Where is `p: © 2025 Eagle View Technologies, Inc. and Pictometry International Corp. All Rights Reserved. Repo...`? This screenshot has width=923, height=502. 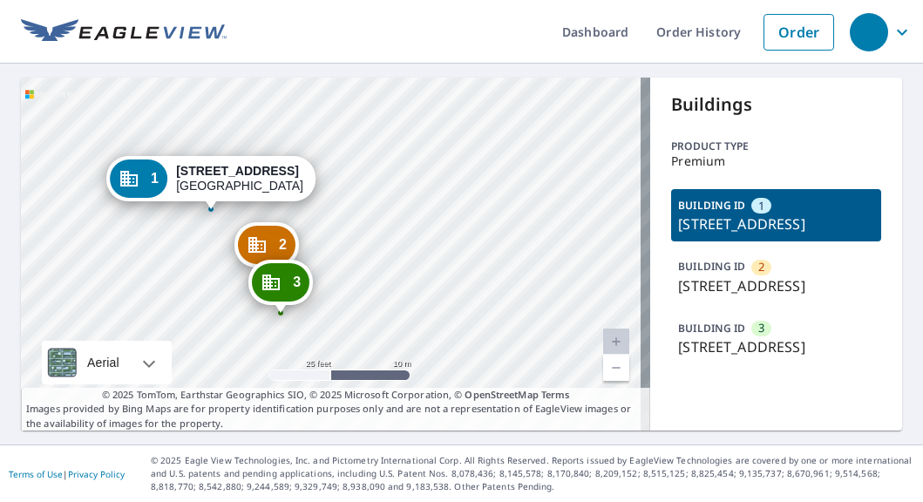
p: © 2025 Eagle View Technologies, Inc. and Pictometry International Corp. All Rights Reserved. Repo... is located at coordinates (533, 473).